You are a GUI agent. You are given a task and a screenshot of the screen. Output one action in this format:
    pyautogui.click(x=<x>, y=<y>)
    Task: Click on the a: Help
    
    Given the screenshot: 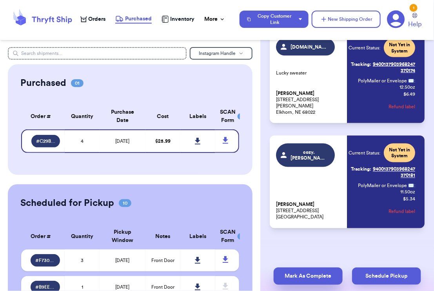 What is the action you would take?
    pyautogui.click(x=414, y=21)
    